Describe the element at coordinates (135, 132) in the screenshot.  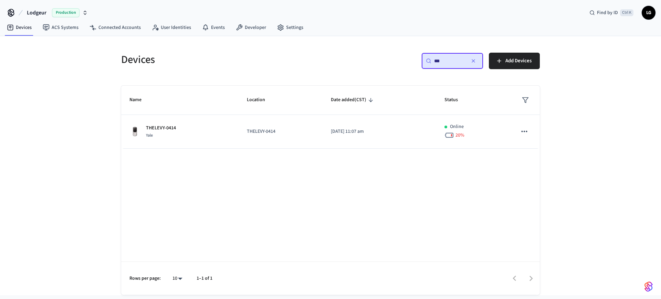
I see `img: Yale Assure Touchscreen Wifi Smart Lock, Satin Nickel, Front` at that location.